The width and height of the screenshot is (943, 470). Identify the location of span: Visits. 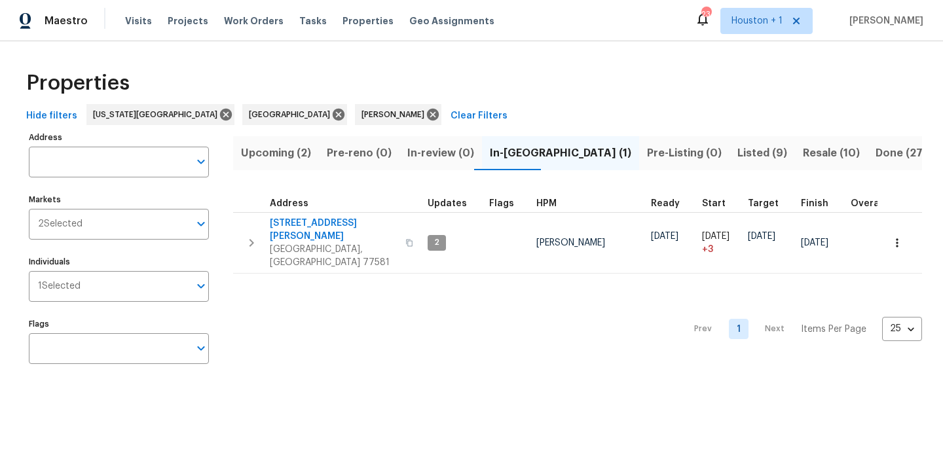
(138, 21).